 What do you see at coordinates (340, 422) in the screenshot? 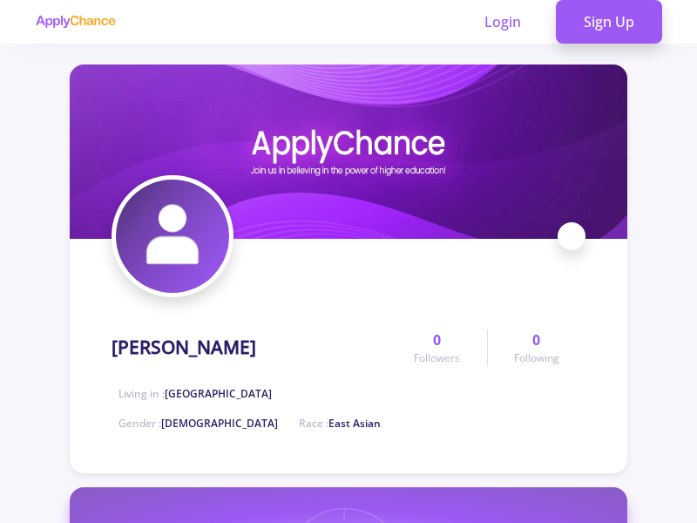
I see `span: Race :` at bounding box center [340, 422].